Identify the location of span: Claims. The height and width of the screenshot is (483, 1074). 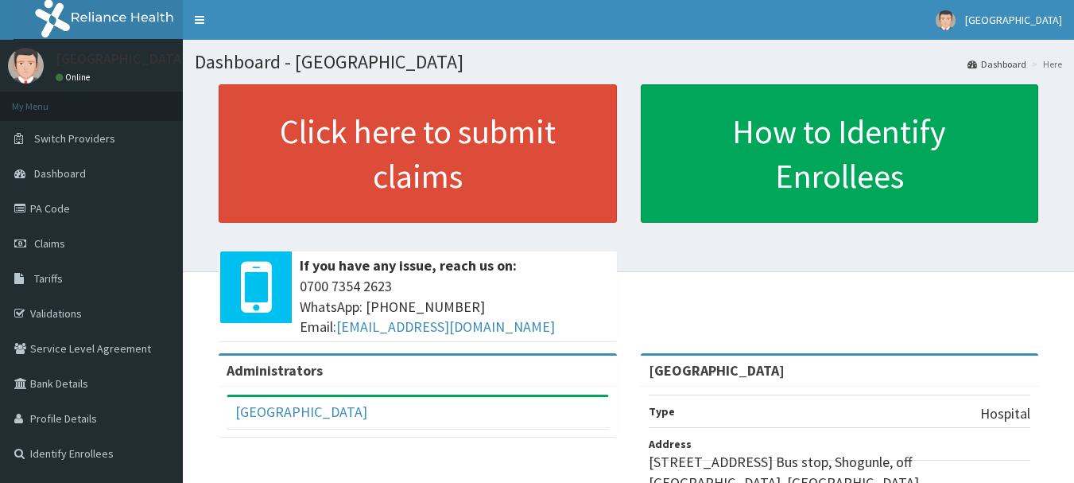
(49, 243).